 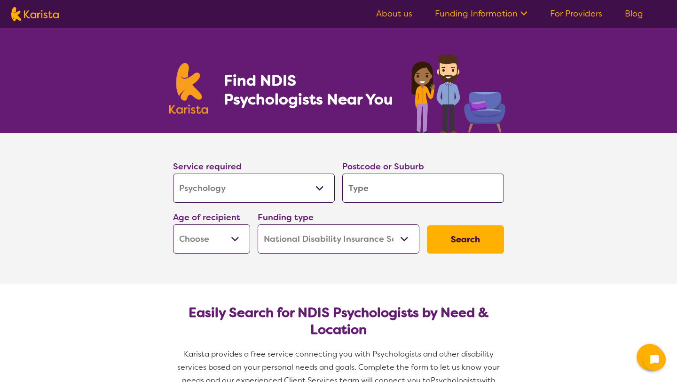 I want to click on input: Type, so click(x=423, y=188).